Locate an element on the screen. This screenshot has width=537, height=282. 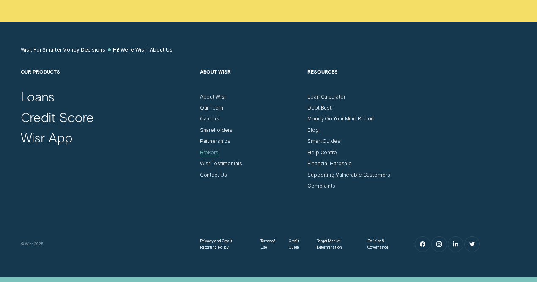
a: Policies & Governance is located at coordinates (383, 244).